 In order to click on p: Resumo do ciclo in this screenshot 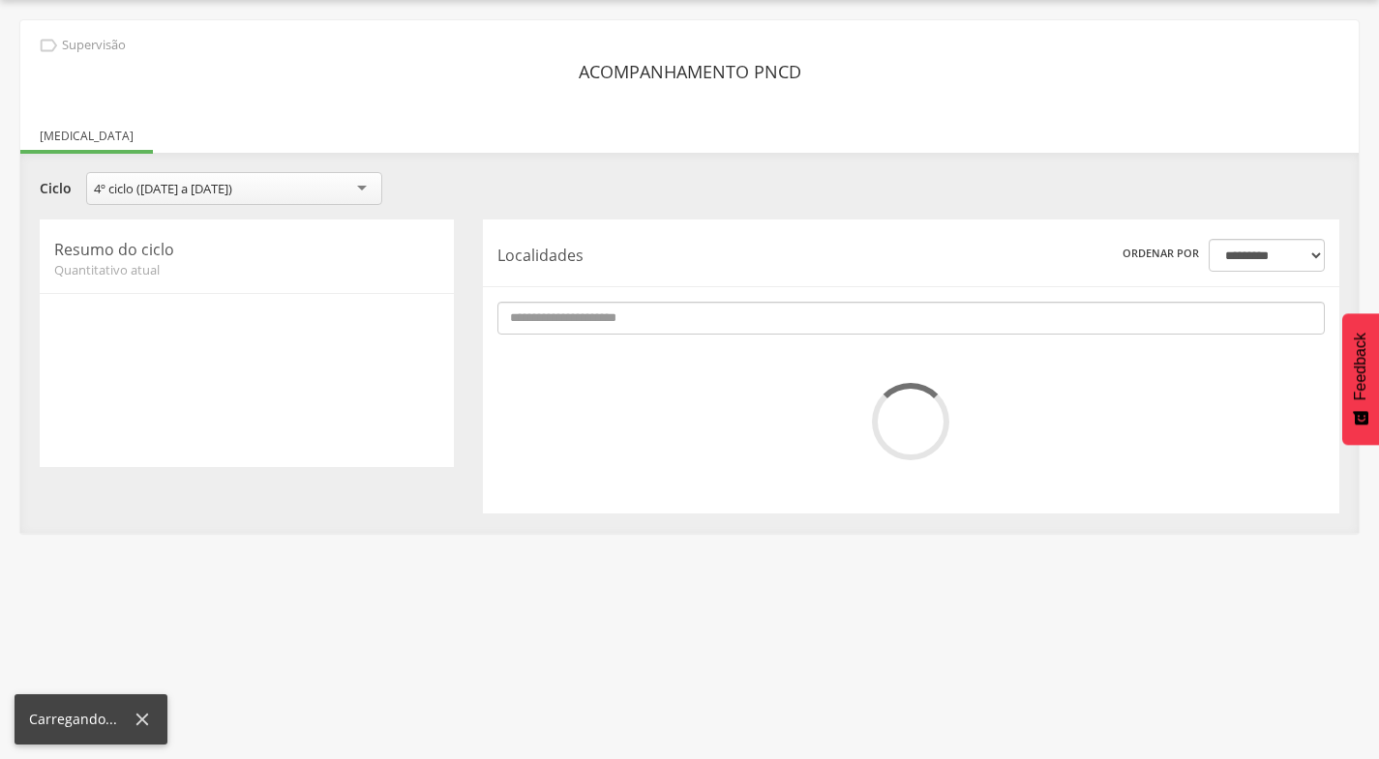, I will do `click(247, 250)`.